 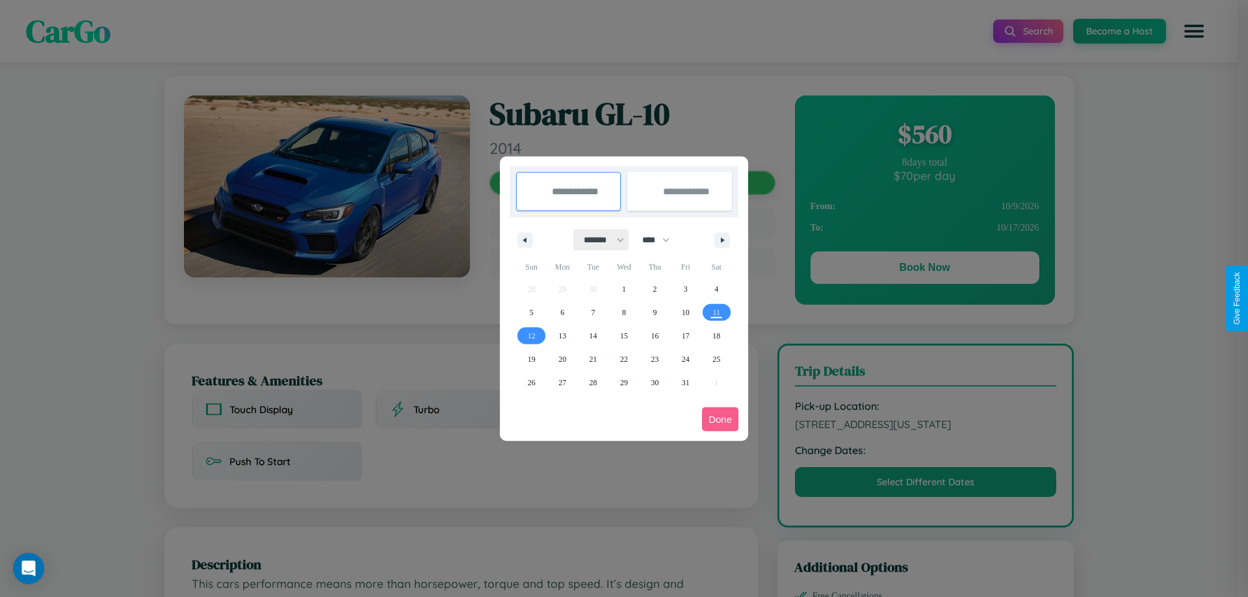 What do you see at coordinates (593, 267) in the screenshot?
I see `span: Tue` at bounding box center [593, 267].